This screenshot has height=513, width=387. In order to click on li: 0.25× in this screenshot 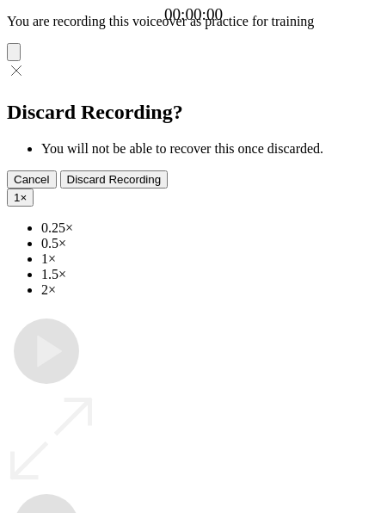, I will do `click(211, 228)`.